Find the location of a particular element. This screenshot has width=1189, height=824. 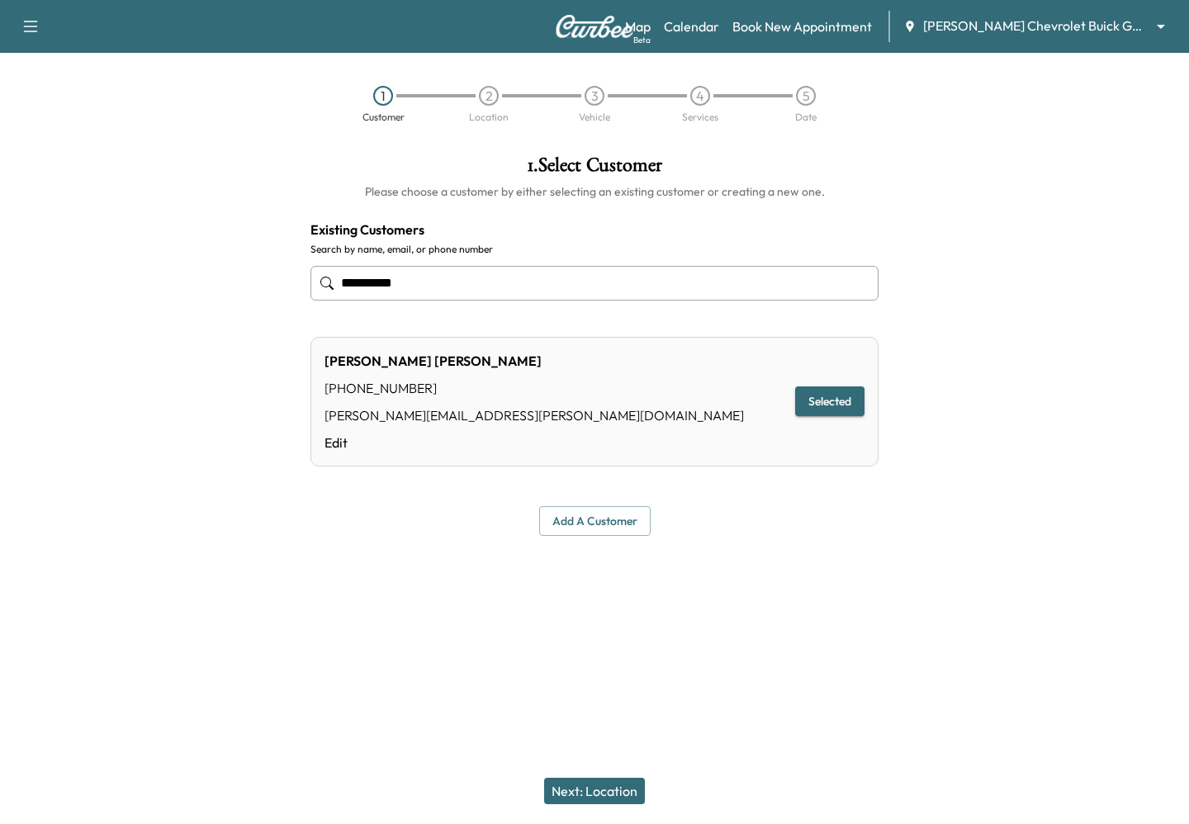

a: Book New Appointment is located at coordinates (802, 26).